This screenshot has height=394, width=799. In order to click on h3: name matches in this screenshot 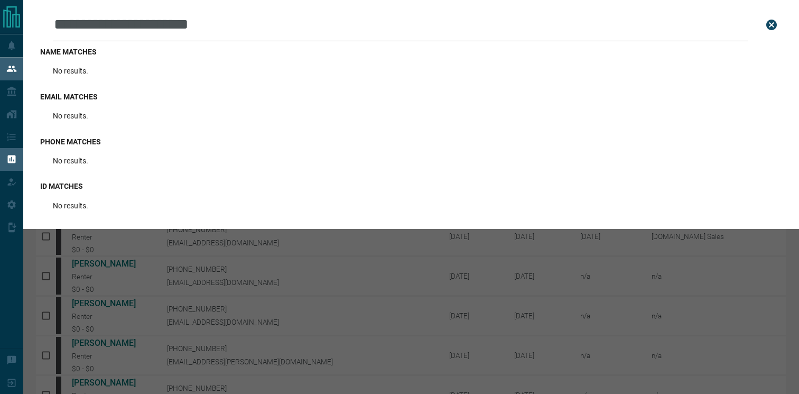, I will do `click(411, 52)`.